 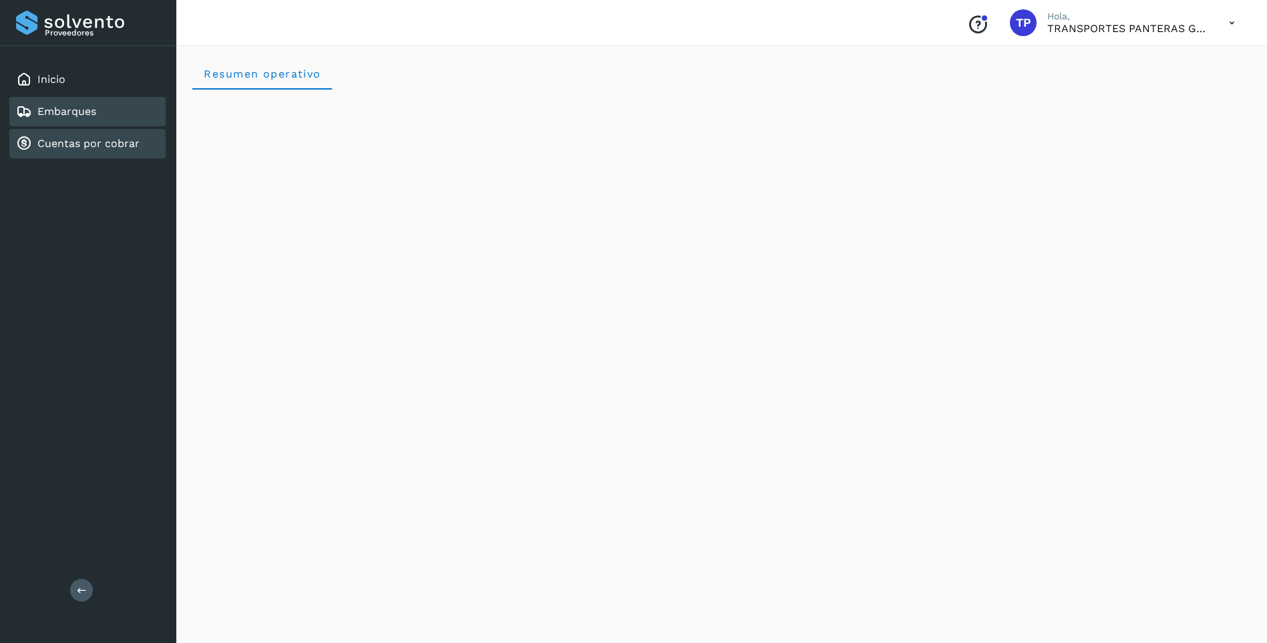 I want to click on div: Cuentas por cobrar, so click(x=88, y=144).